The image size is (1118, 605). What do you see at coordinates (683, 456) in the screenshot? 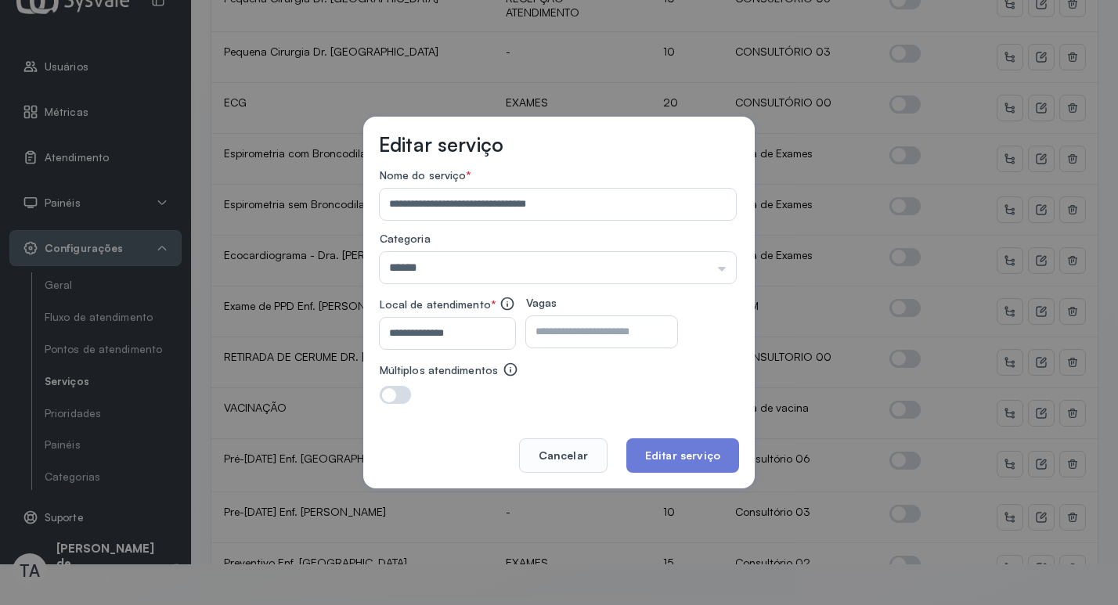
I see `button: Editar serviço` at bounding box center [683, 456].